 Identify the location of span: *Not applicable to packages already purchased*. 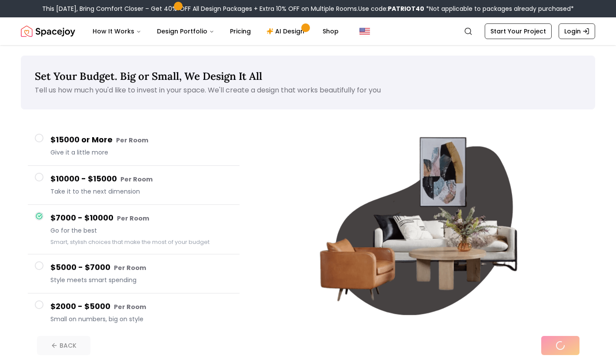
(499, 9).